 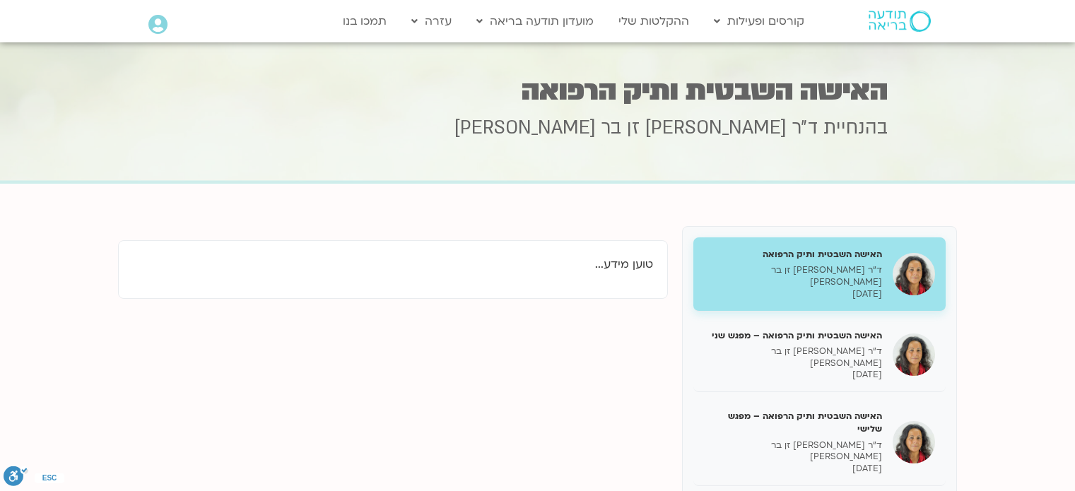 What do you see at coordinates (759, 21) in the screenshot?
I see `a: קורסים ופעילות` at bounding box center [759, 21].